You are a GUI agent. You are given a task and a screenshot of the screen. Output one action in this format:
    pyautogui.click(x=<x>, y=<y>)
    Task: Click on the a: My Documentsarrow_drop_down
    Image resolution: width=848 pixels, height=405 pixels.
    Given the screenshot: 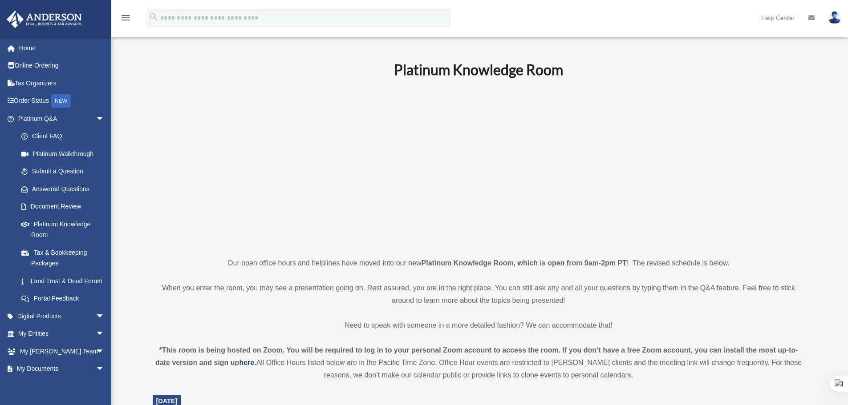 What is the action you would take?
    pyautogui.click(x=62, y=369)
    